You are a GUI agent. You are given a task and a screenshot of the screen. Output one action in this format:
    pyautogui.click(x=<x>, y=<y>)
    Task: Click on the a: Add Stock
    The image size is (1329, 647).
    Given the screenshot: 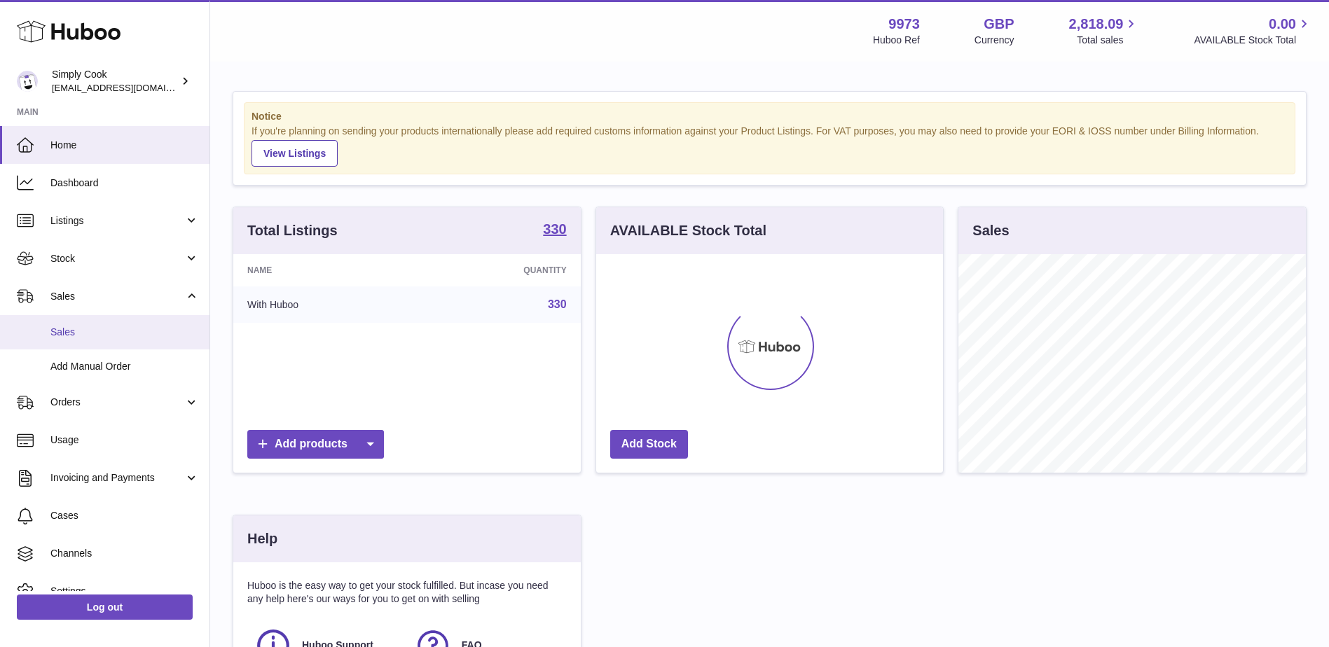 What is the action you would take?
    pyautogui.click(x=649, y=444)
    